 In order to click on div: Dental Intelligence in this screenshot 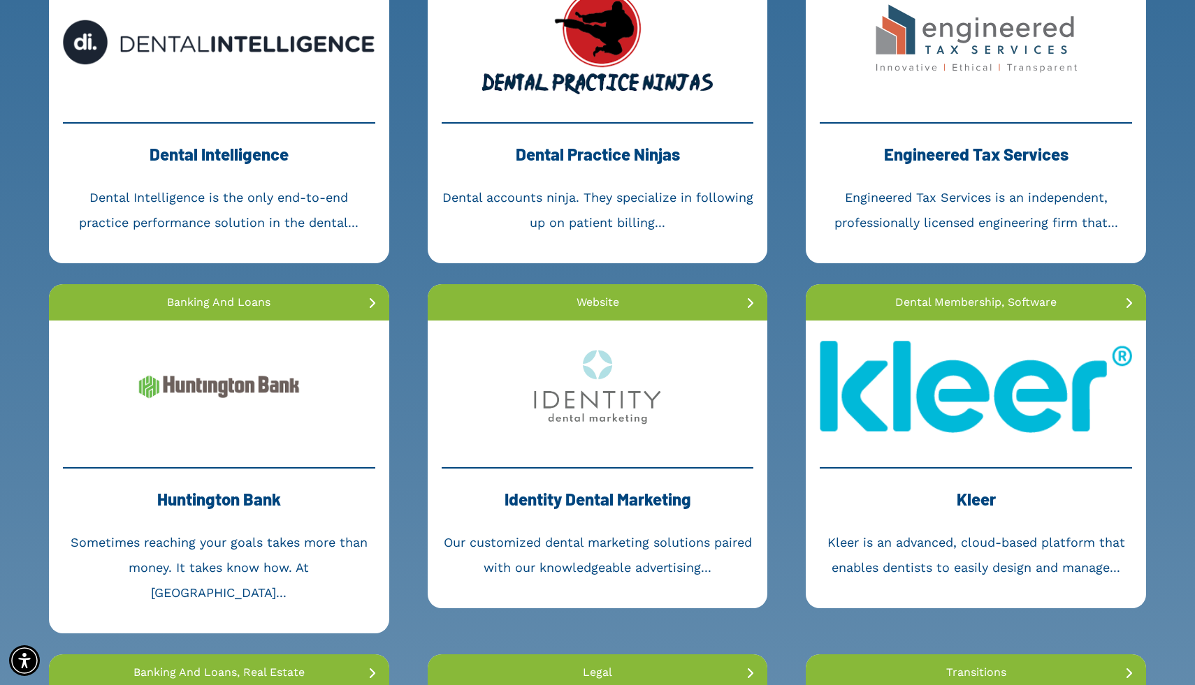, I will do `click(219, 161)`.